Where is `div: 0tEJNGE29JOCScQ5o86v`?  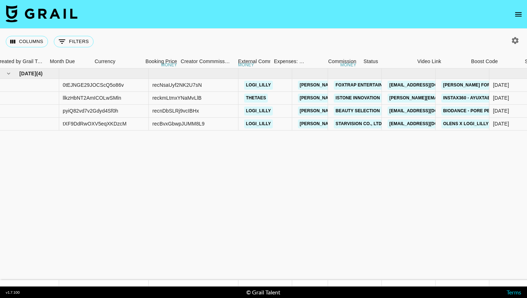 div: 0tEJNGE29JOCScQ5o86v is located at coordinates (93, 85).